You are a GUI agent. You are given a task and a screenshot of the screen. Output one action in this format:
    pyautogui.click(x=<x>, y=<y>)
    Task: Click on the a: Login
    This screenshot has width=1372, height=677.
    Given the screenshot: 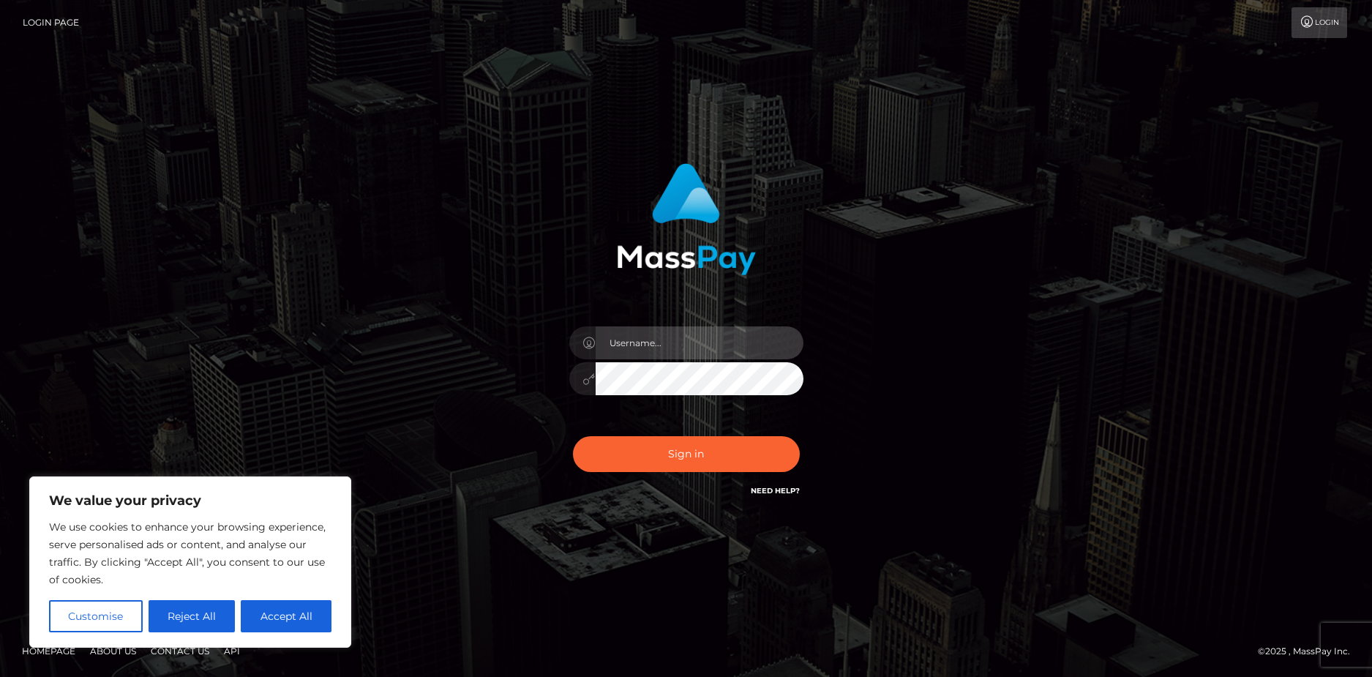 What is the action you would take?
    pyautogui.click(x=1319, y=23)
    